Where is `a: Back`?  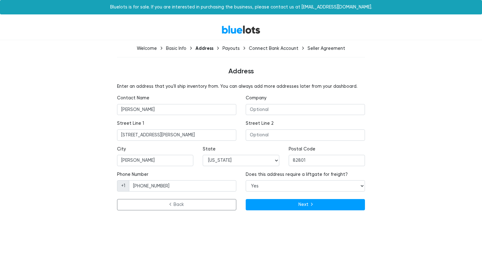
a: Back is located at coordinates (177, 205).